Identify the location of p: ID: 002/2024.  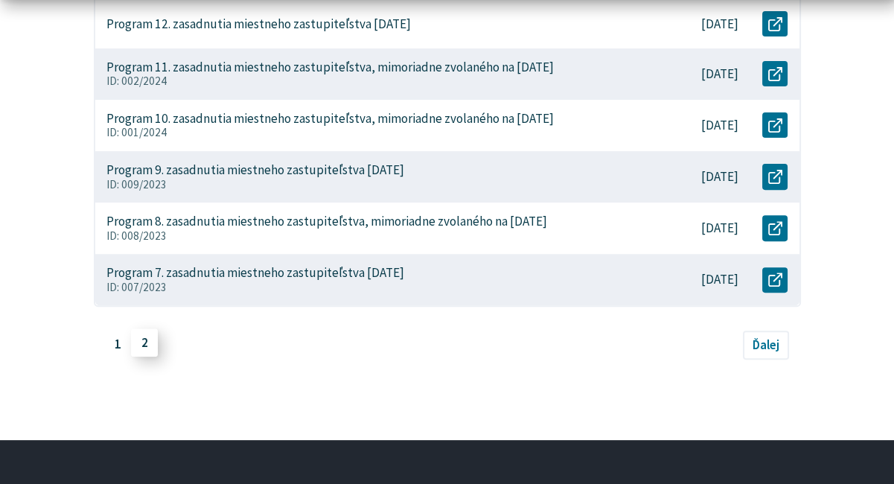
(369, 81).